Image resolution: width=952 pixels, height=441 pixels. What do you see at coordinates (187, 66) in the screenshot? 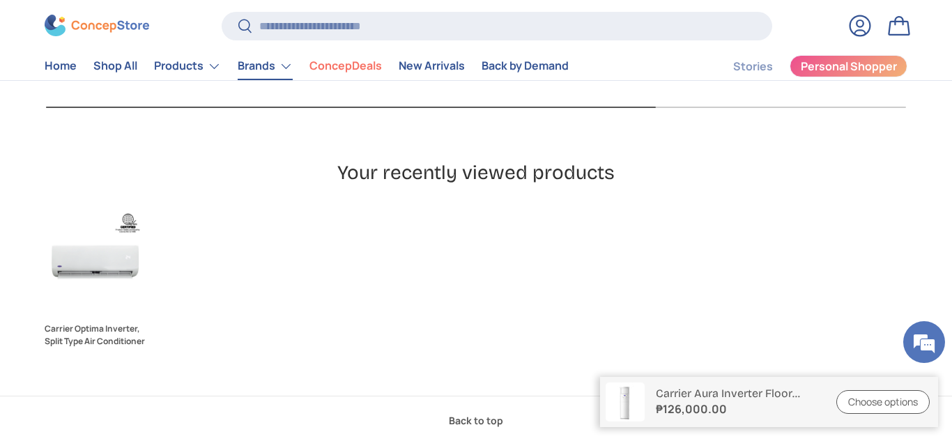
I see `summary: Products` at bounding box center [187, 66].